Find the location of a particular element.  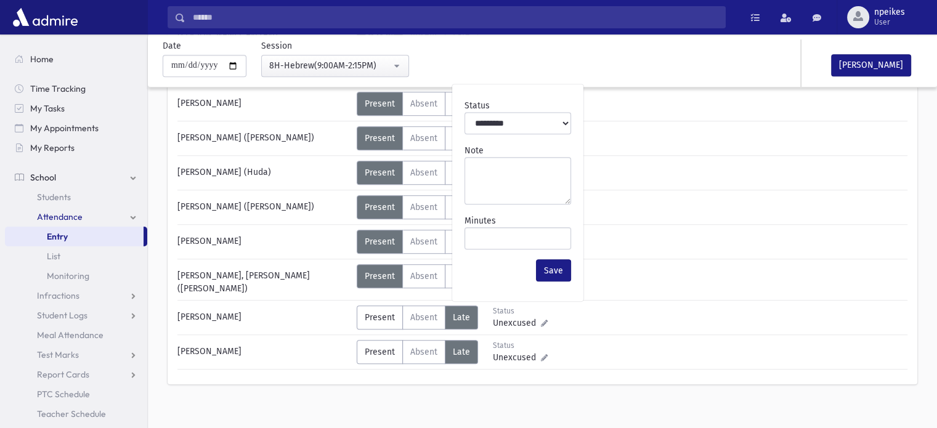

span: Report Cards is located at coordinates (63, 374).